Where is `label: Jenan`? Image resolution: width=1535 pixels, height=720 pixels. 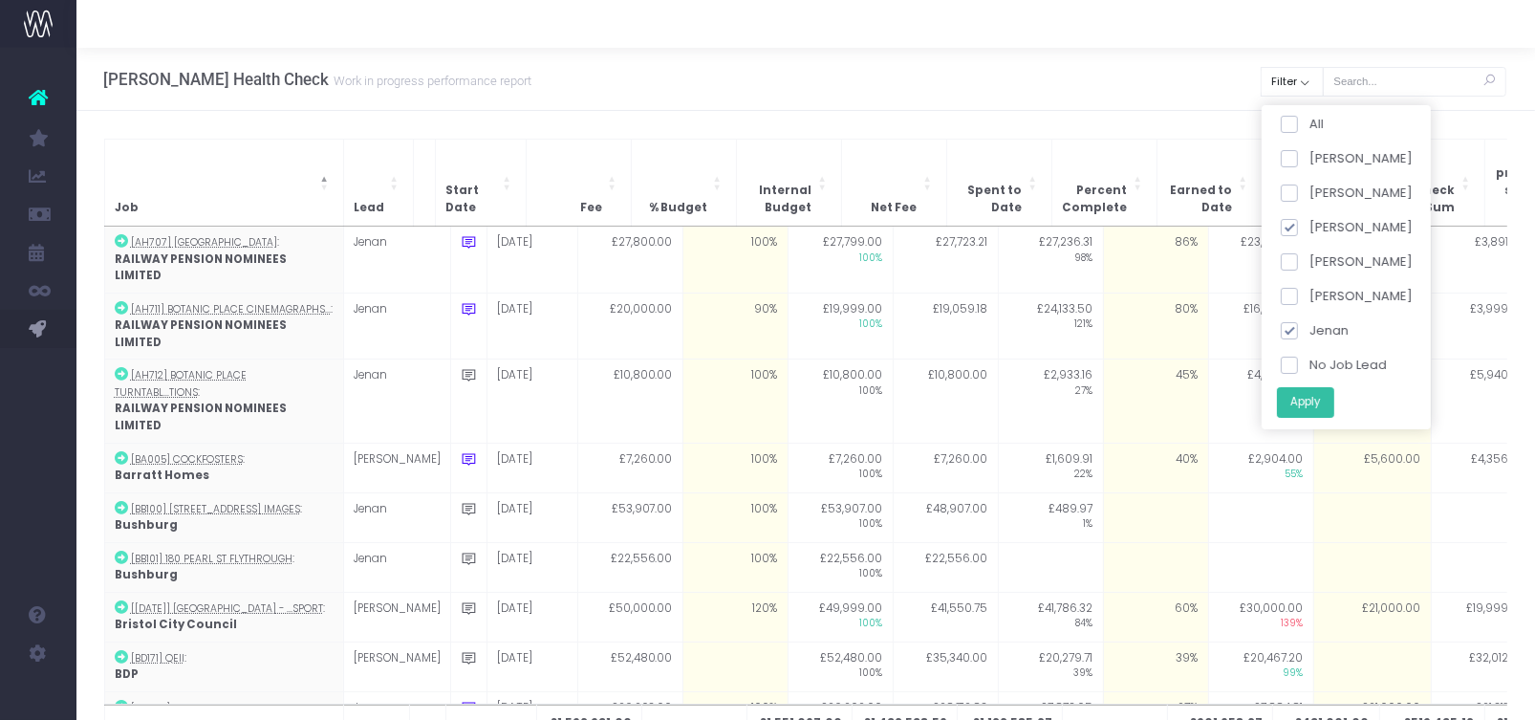
label: Jenan is located at coordinates (1314, 331).